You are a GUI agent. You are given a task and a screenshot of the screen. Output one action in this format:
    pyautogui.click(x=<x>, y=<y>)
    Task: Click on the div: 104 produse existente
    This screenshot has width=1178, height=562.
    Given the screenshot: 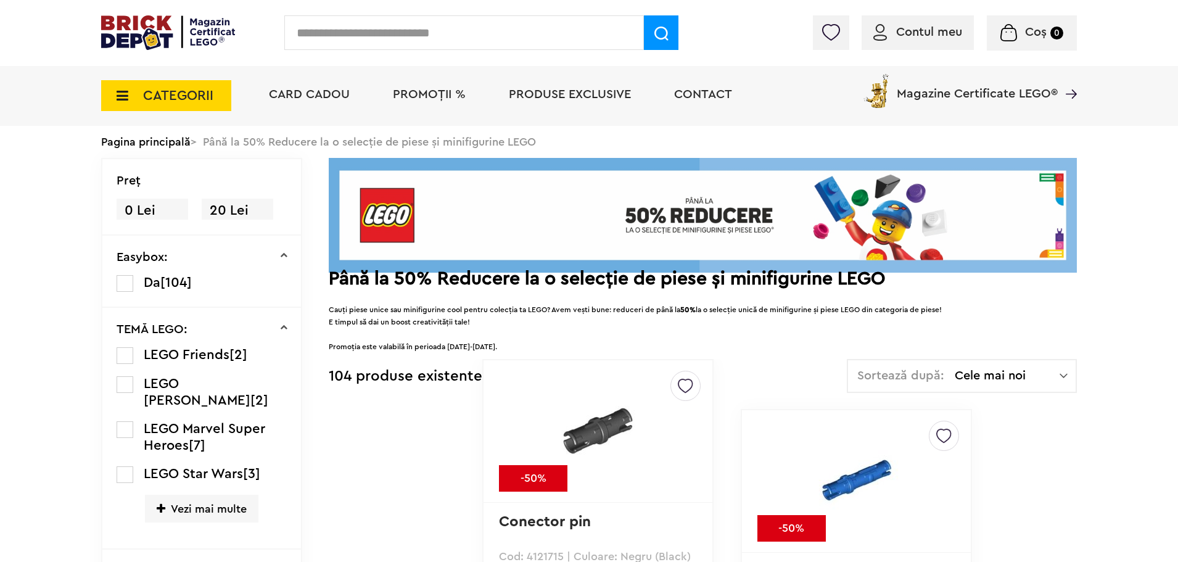 What is the action you would take?
    pyautogui.click(x=405, y=376)
    